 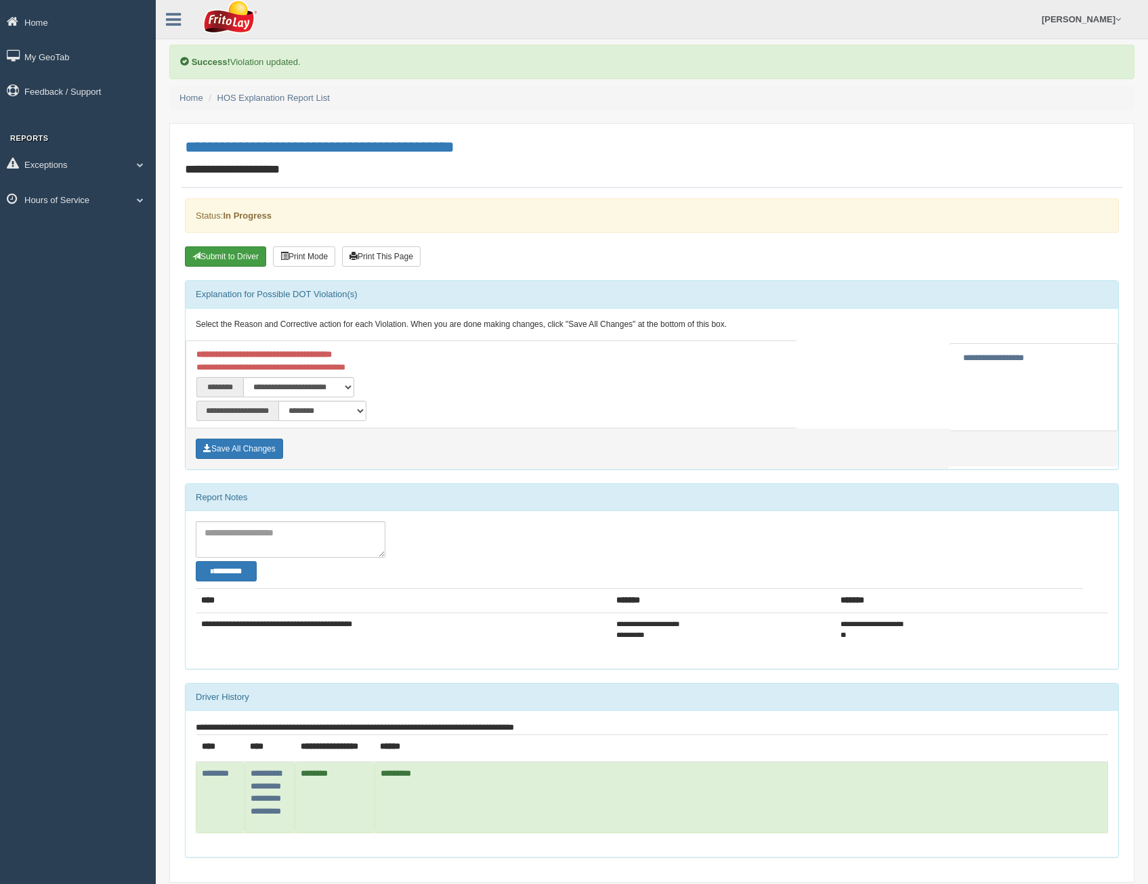 I want to click on div: Select the Reason and Corrective action for each Violation. When you are done making changes, cli..., so click(x=651, y=325).